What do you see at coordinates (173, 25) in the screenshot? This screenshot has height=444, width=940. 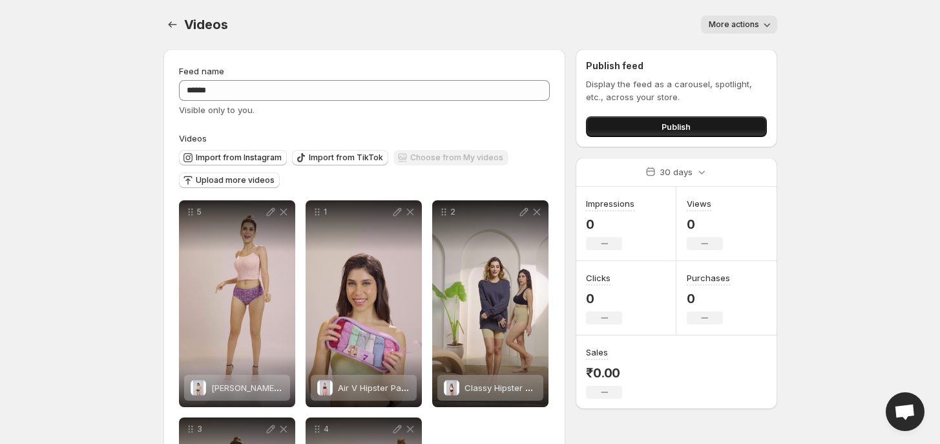 I see `button: Settings` at bounding box center [173, 25].